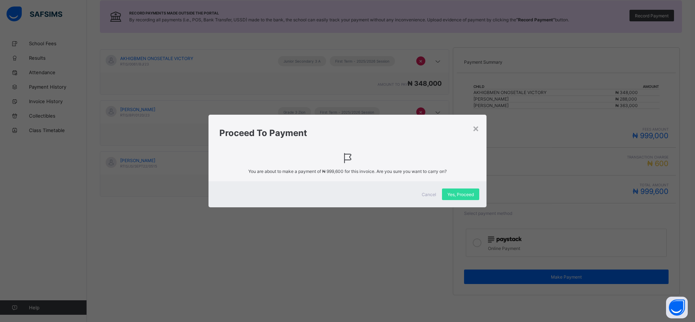  I want to click on span: ₦ 999,600, so click(333, 171).